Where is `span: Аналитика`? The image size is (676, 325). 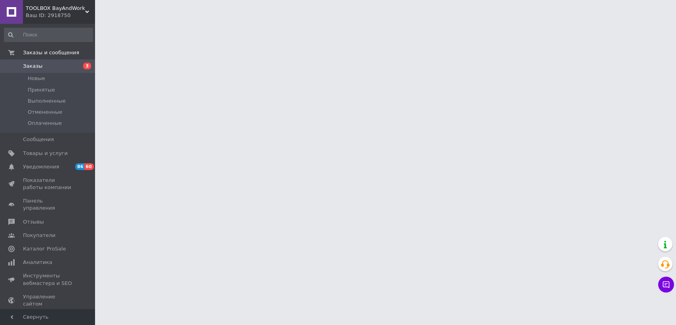 span: Аналитика is located at coordinates (38, 262).